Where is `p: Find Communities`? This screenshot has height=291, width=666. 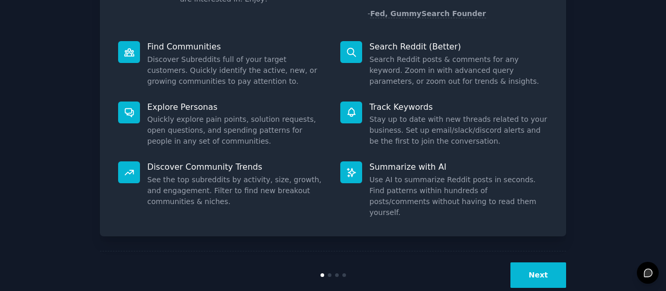
p: Find Communities is located at coordinates (236, 46).